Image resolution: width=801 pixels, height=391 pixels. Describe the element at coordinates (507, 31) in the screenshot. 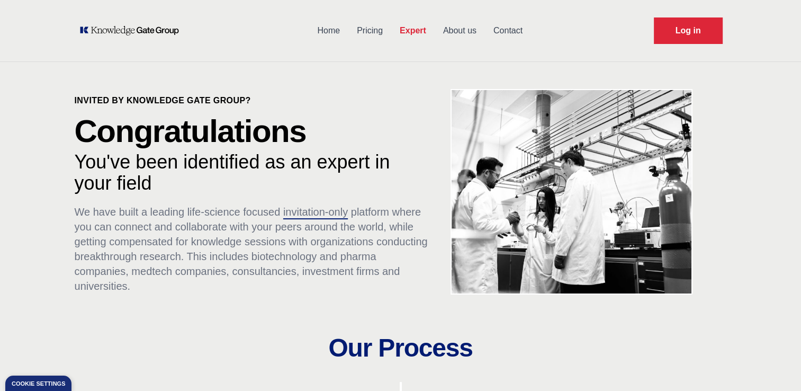

I see `a: Contact` at that location.